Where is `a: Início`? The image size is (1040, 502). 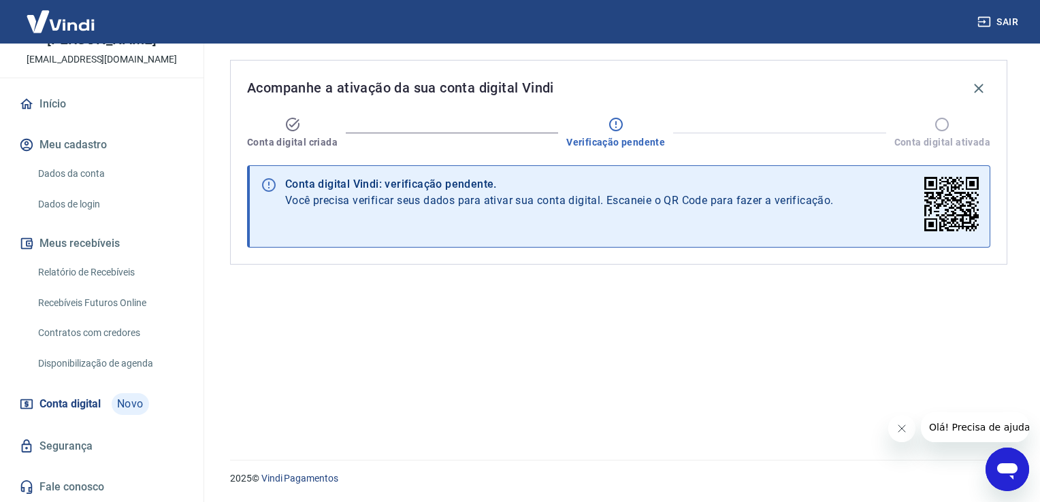 a: Início is located at coordinates (101, 104).